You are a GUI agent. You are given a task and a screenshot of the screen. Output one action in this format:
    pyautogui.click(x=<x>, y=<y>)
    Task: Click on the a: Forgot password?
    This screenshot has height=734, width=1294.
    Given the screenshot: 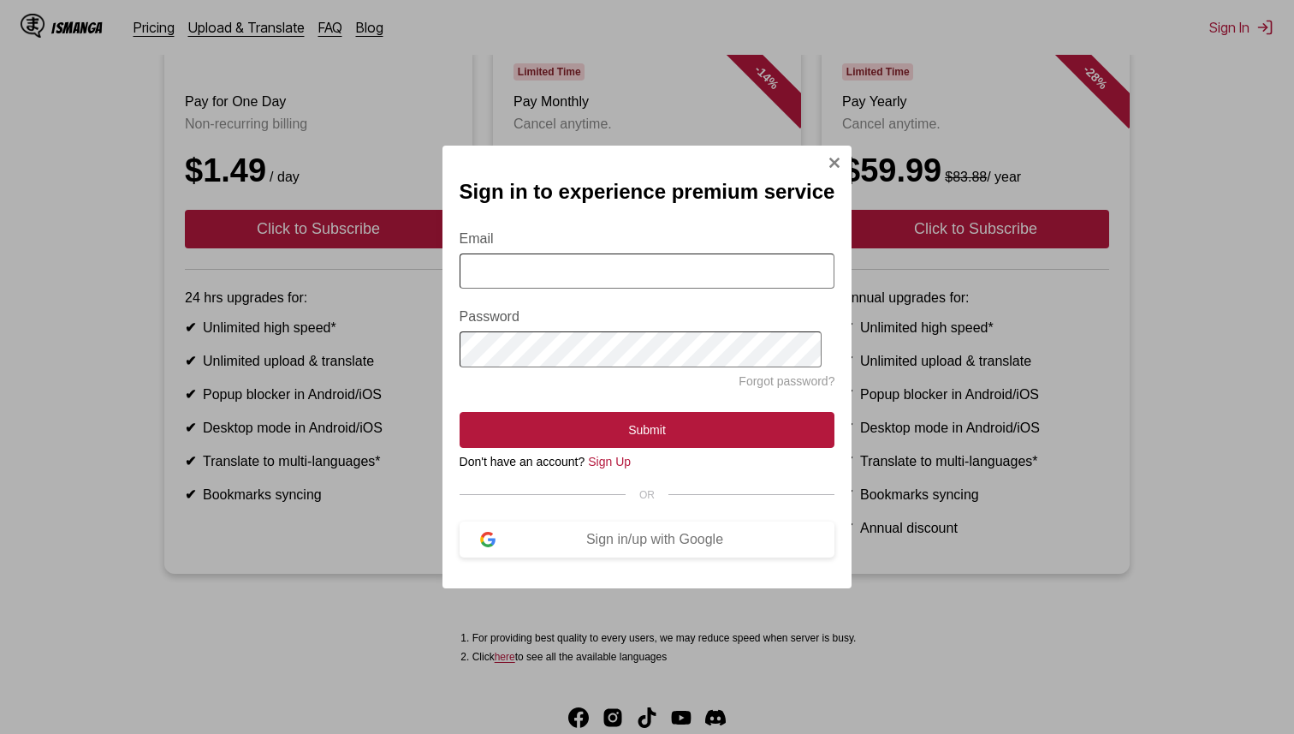 What is the action you would take?
    pyautogui.click(x=787, y=381)
    